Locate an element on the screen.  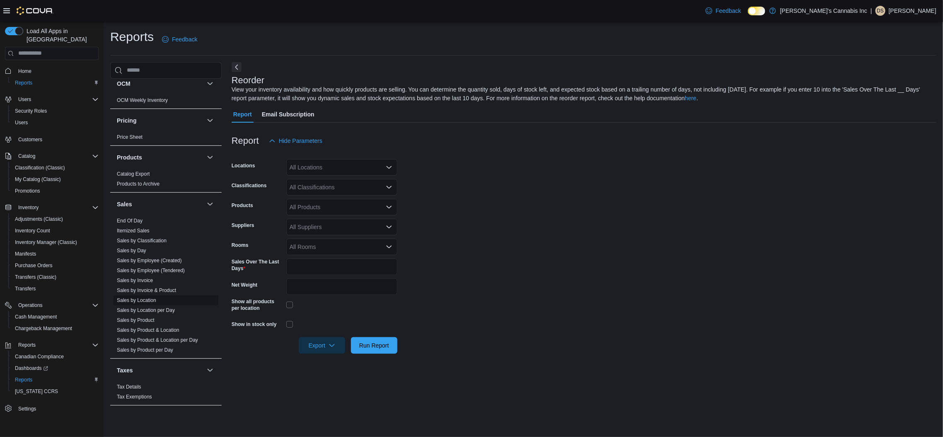
label: Locations is located at coordinates (243, 166).